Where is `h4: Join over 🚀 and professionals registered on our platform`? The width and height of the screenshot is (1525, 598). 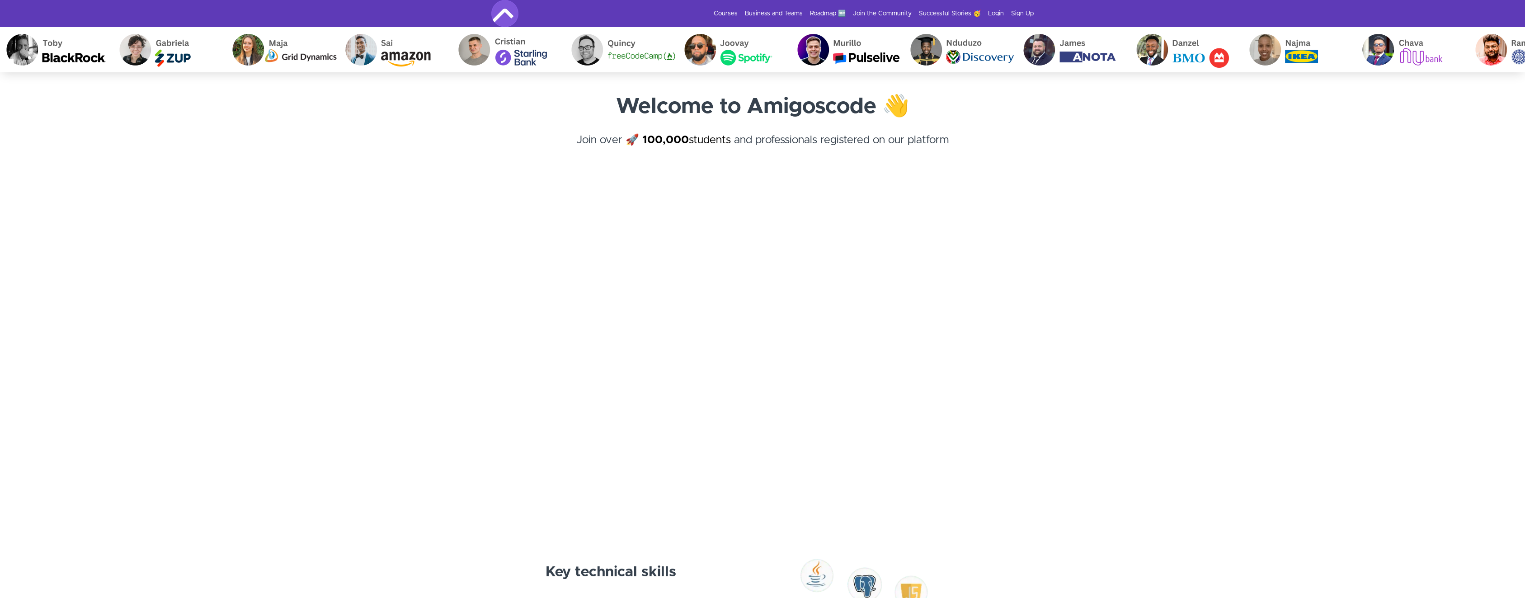
h4: Join over 🚀 and professionals registered on our platform is located at coordinates (762, 148).